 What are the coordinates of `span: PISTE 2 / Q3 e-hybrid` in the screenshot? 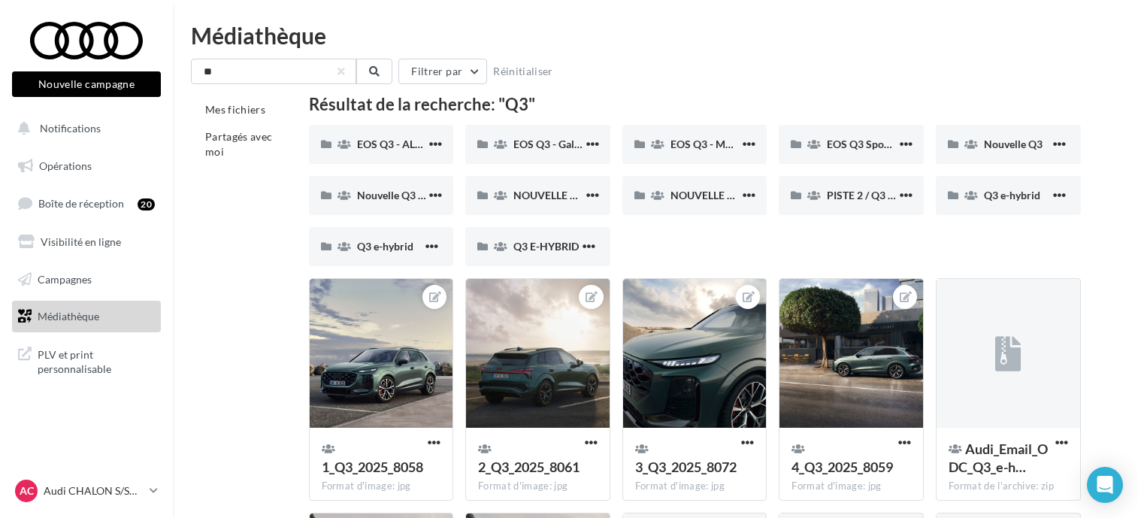 It's located at (877, 195).